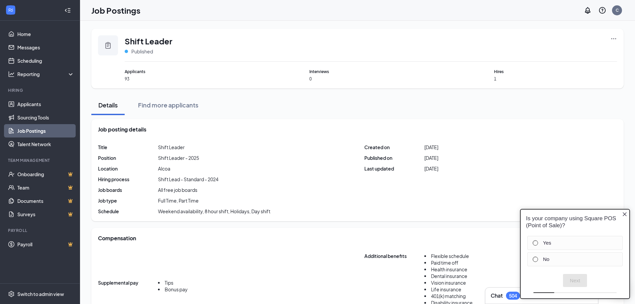 Image resolution: width=635 pixels, height=304 pixels. Describe the element at coordinates (394, 158) in the screenshot. I see `span: Published on` at that location.